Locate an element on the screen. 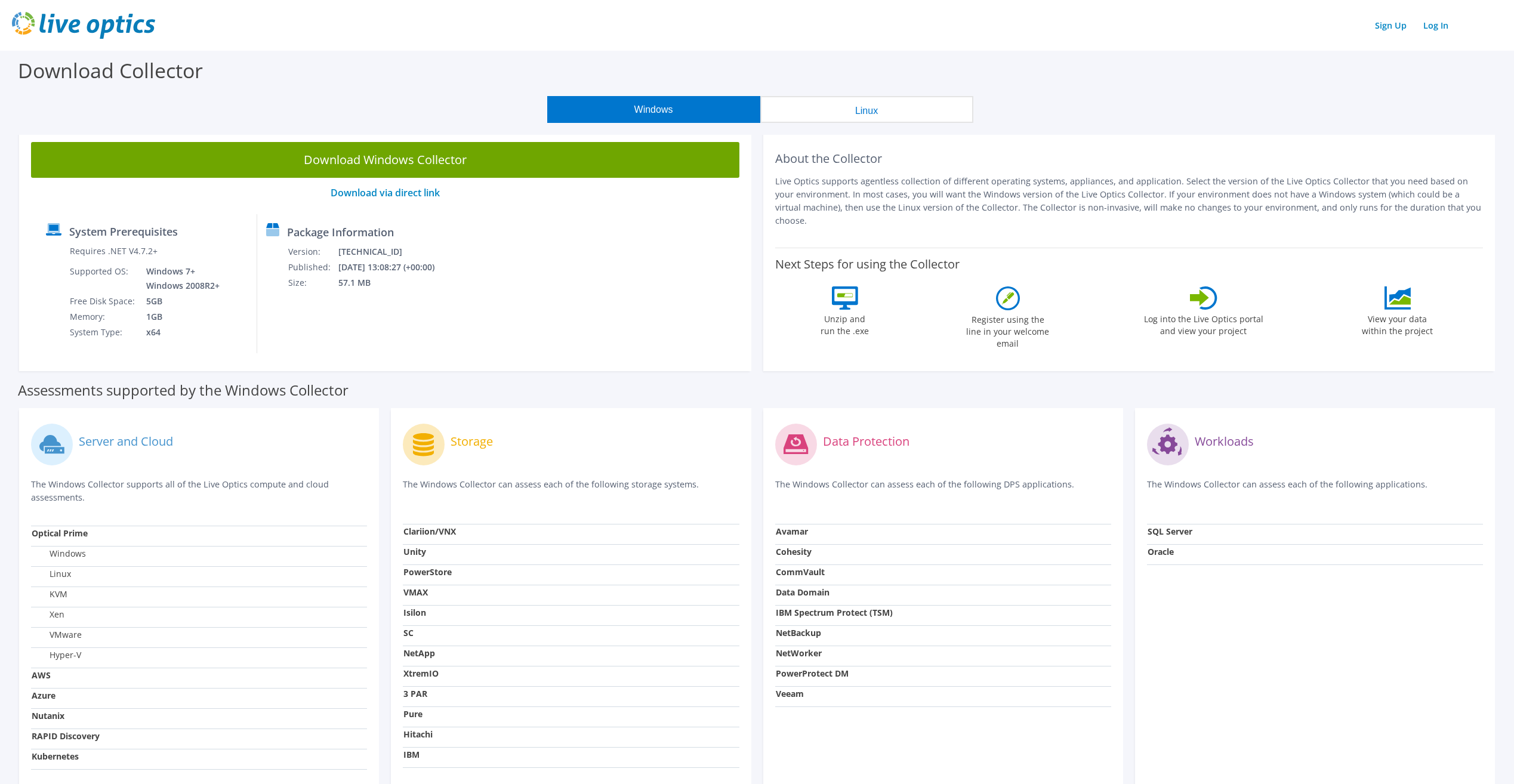 Image resolution: width=1514 pixels, height=784 pixels. strong: XtremIO is located at coordinates (421, 673).